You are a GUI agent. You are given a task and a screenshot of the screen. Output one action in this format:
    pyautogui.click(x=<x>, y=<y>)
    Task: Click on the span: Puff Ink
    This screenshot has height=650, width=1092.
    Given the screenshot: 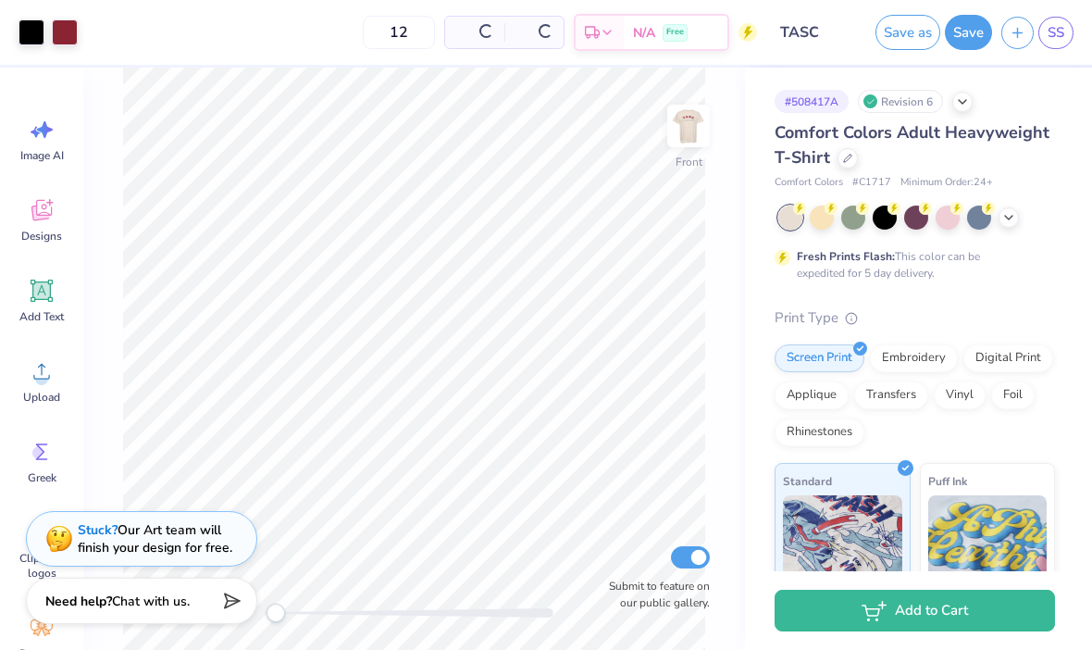 What is the action you would take?
    pyautogui.click(x=948, y=480)
    